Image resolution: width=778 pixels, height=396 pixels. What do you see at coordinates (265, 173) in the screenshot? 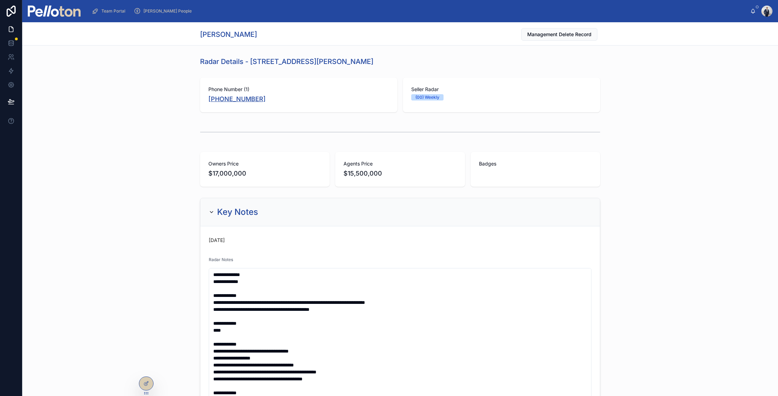
I see `span: $17,000,000` at bounding box center [265, 173].